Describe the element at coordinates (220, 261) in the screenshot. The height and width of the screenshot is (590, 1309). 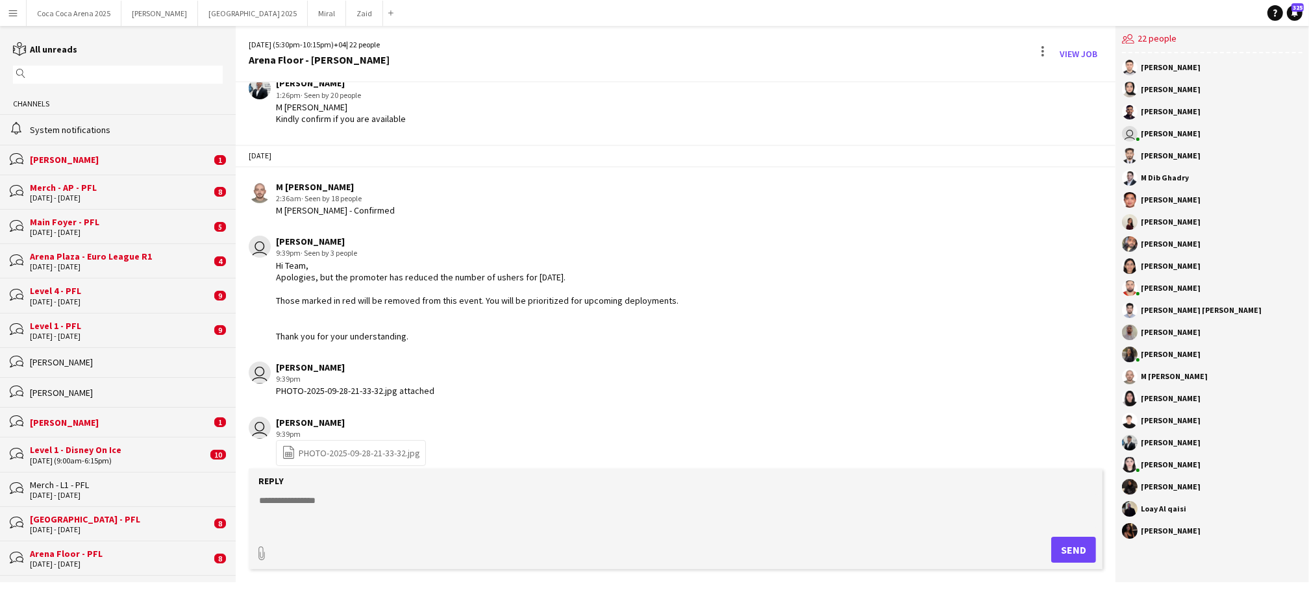
I see `span: 4` at that location.